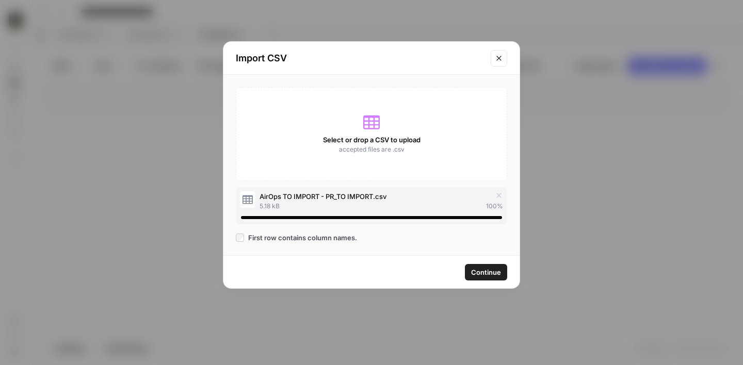  What do you see at coordinates (486, 272) in the screenshot?
I see `button: Continue` at bounding box center [486, 272].